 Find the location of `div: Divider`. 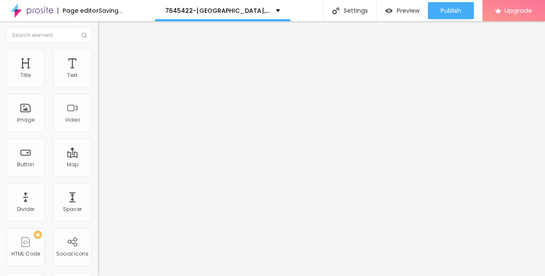

div: Divider is located at coordinates (26, 209).